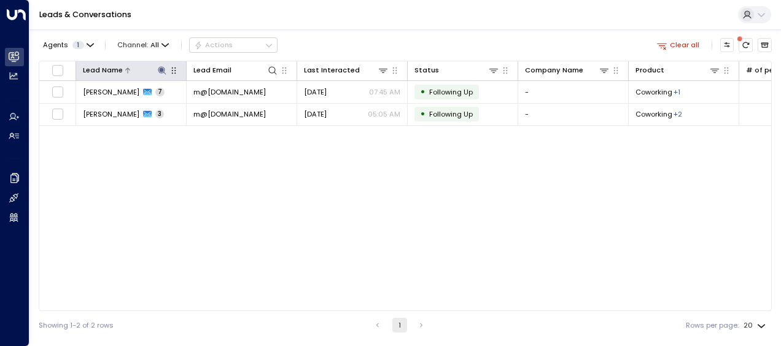  What do you see at coordinates (76, 326) in the screenshot?
I see `div: Showing 1-2 of 2 rows` at bounding box center [76, 326].